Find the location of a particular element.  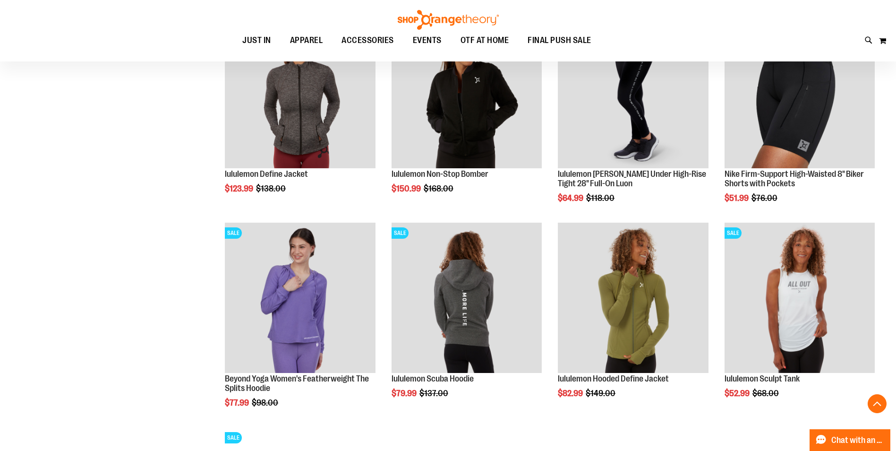

span: $76.00 is located at coordinates (765, 198).